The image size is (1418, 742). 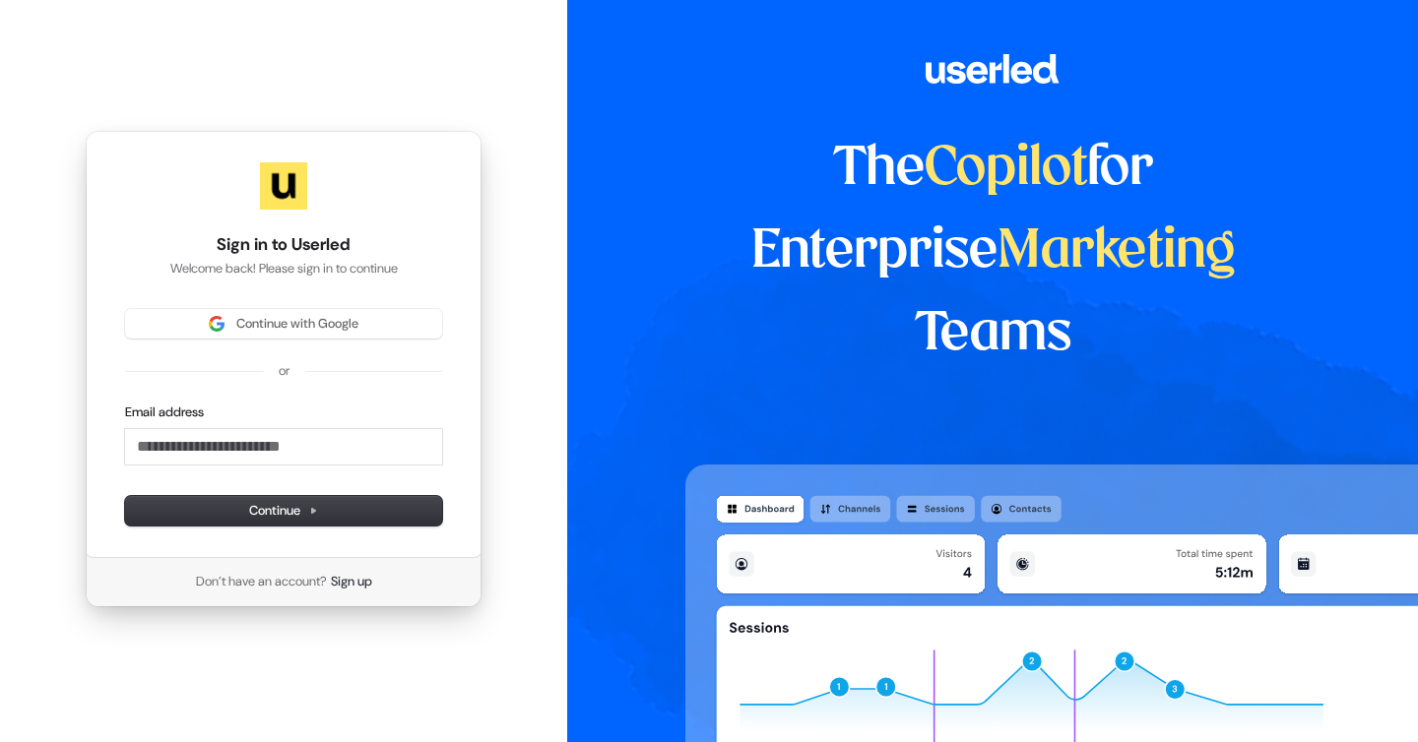 What do you see at coordinates (284, 371) in the screenshot?
I see `p: or` at bounding box center [284, 371].